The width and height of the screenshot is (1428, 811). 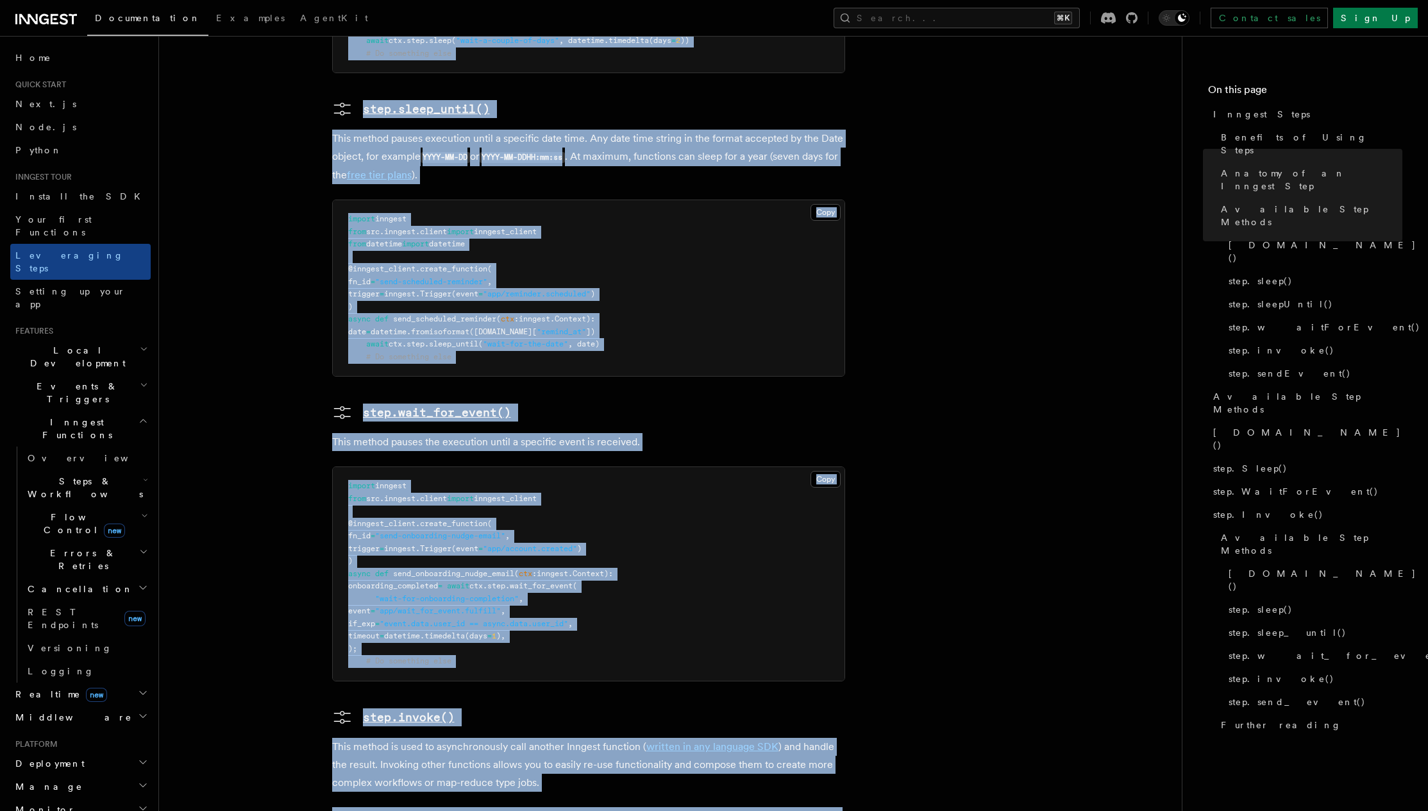 I want to click on span: Events & Triggers, so click(x=75, y=392).